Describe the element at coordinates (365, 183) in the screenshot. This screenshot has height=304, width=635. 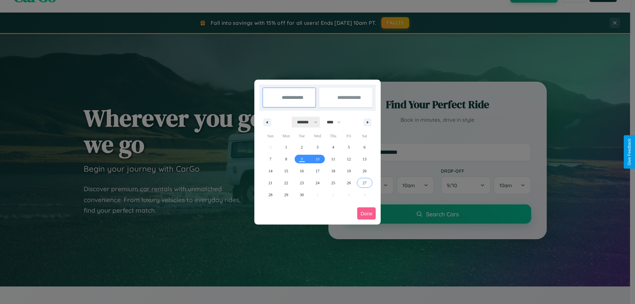
I see `button: 27` at that location.